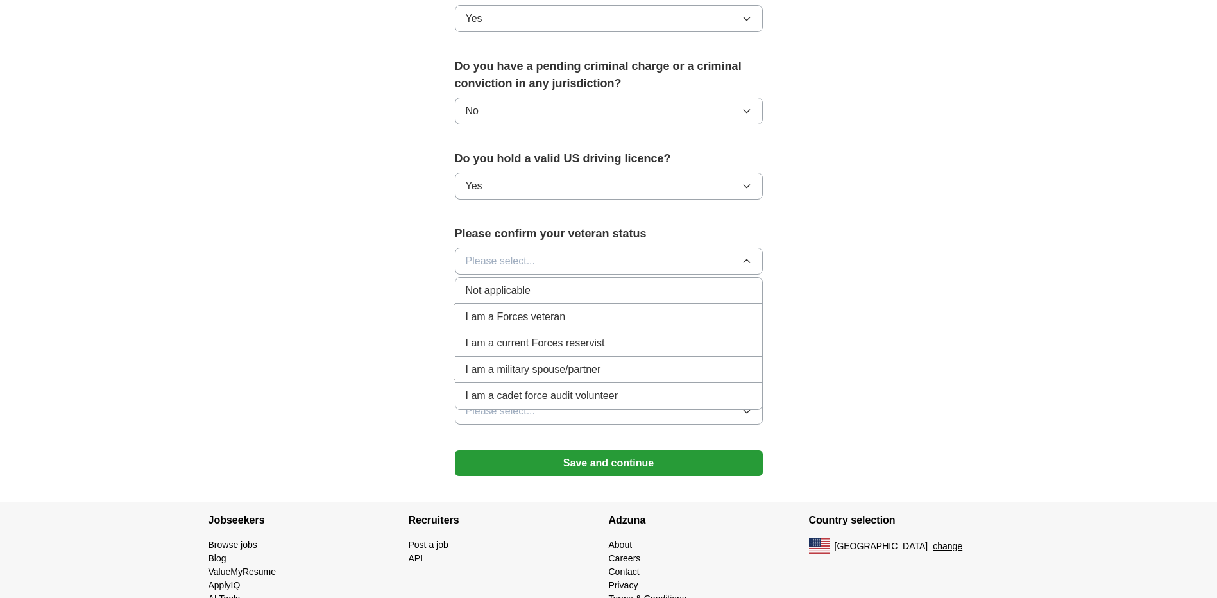 The height and width of the screenshot is (598, 1217). What do you see at coordinates (428, 544) in the screenshot?
I see `a: Post a job` at bounding box center [428, 544].